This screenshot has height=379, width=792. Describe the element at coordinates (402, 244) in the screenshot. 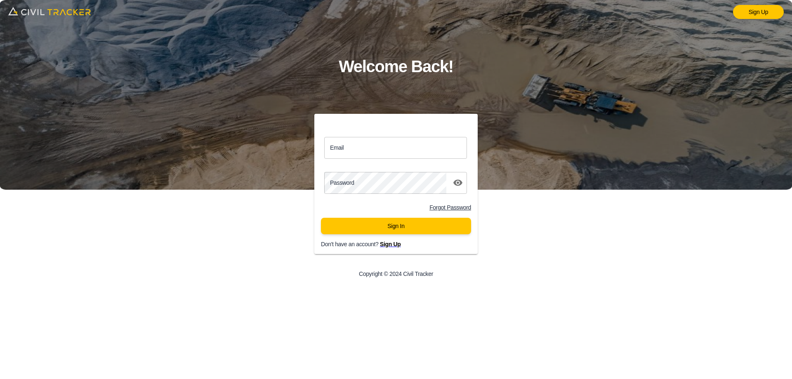

I see `p: Don't have an account?` at that location.